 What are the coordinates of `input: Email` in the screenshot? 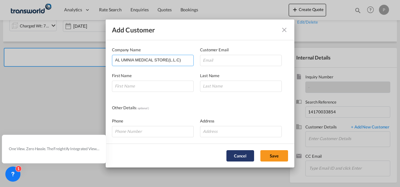 It's located at (241, 60).